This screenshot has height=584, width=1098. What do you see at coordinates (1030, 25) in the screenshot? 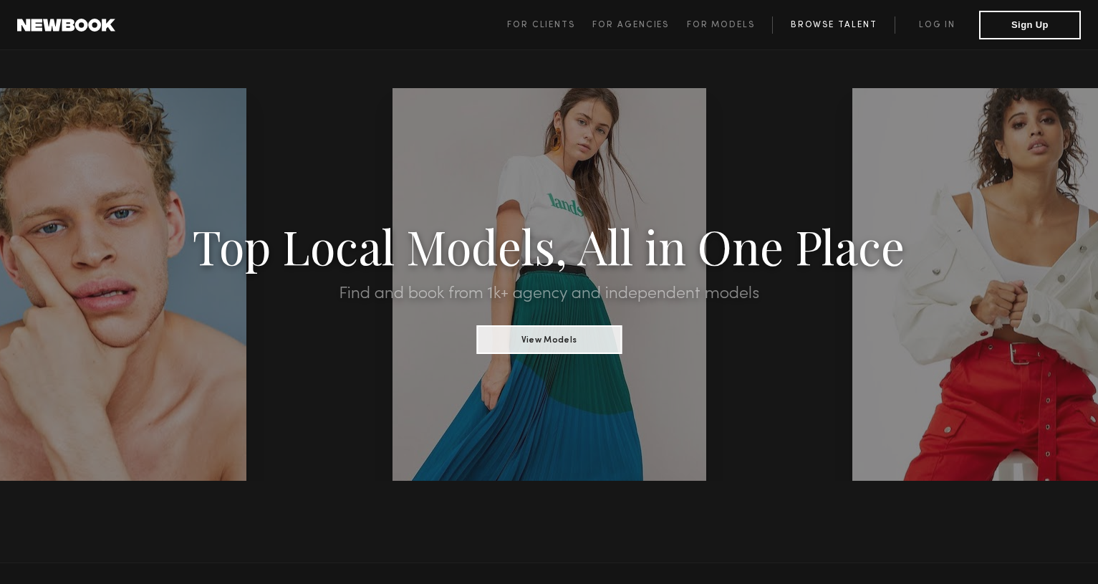
I see `button: Sign Up` at bounding box center [1030, 25].